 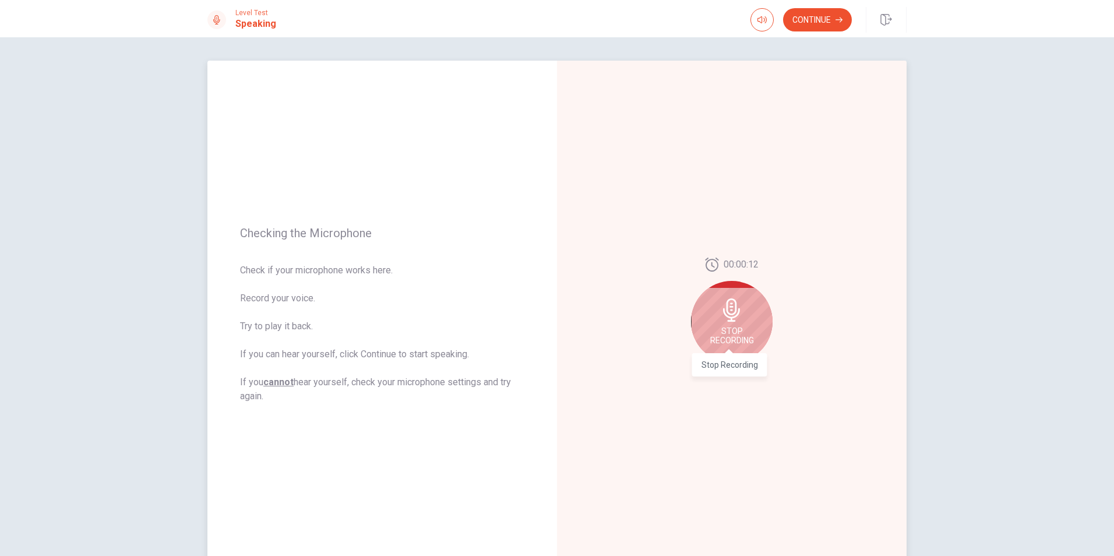 What do you see at coordinates (741, 265) in the screenshot?
I see `span: 00:00:12` at bounding box center [741, 265].